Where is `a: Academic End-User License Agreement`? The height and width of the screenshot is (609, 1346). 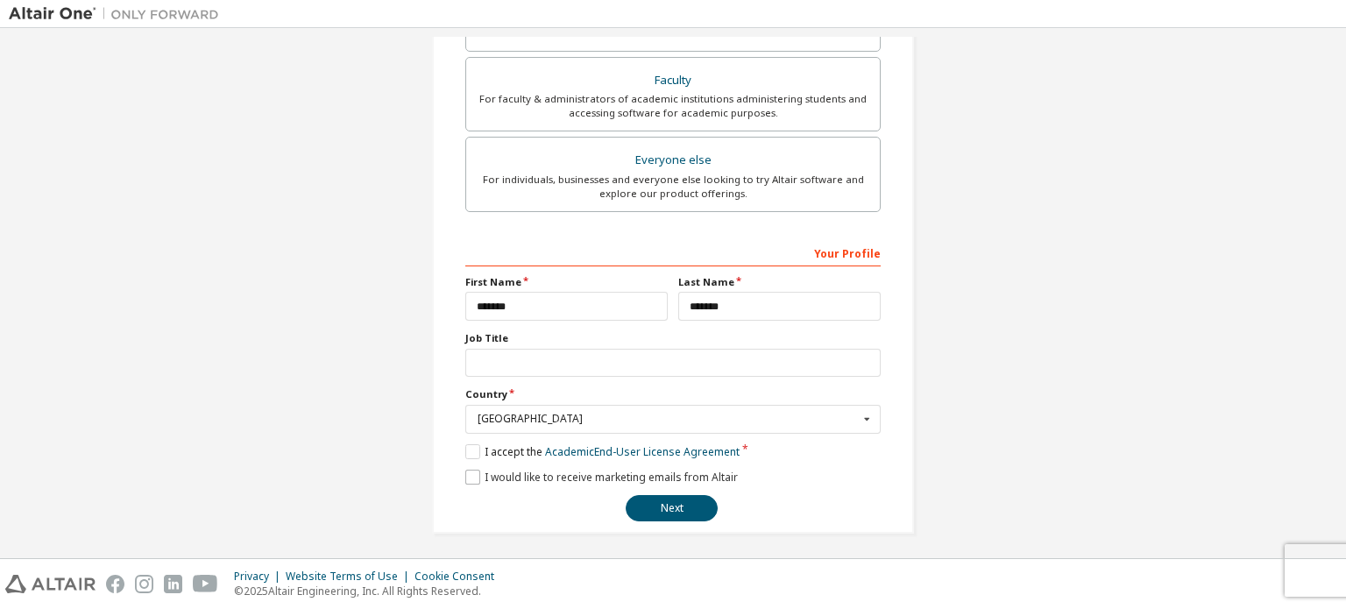 a: Academic End-User License Agreement is located at coordinates (642, 451).